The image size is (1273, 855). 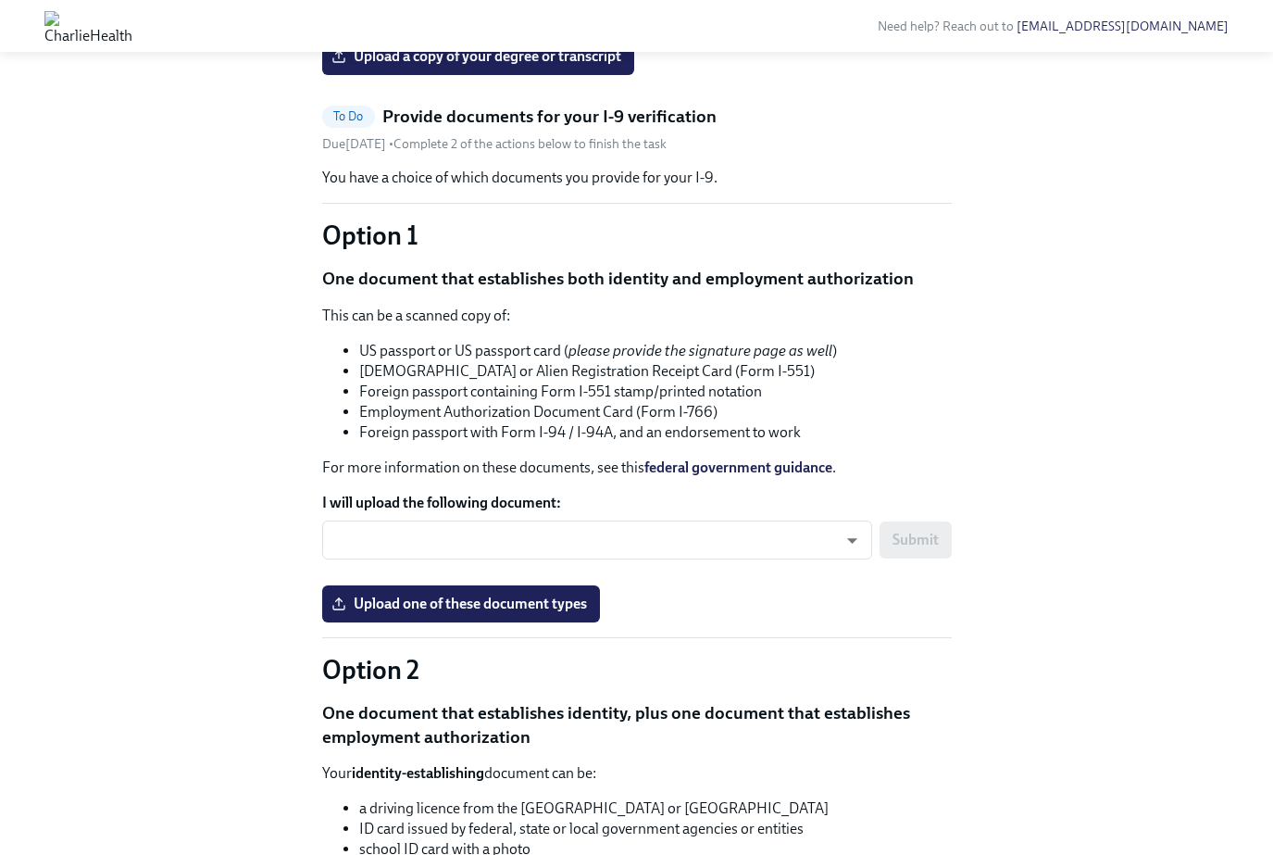 I want to click on p: Option 2, so click(x=637, y=669).